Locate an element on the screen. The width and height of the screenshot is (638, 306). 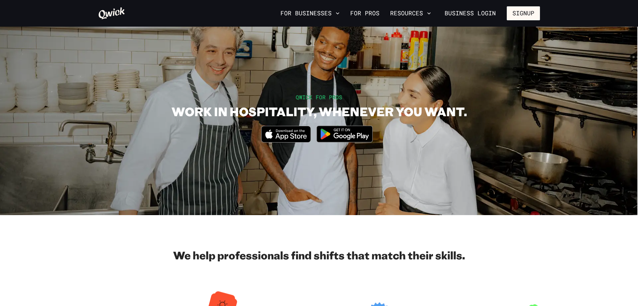
h1: WORK IN HOSPITALITY, WHENEVER YOU WANT. is located at coordinates (319, 111).